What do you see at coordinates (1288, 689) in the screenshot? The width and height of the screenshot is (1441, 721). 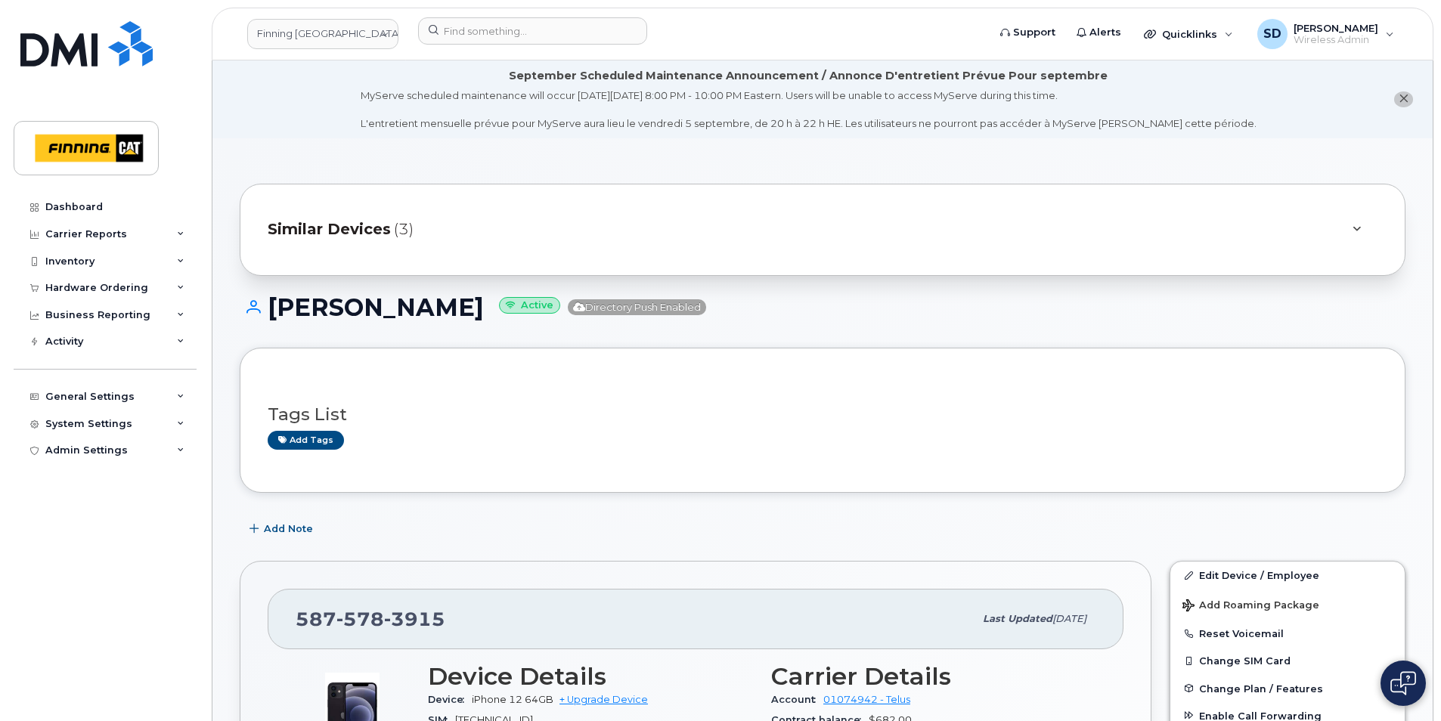 I see `button: Change Plan / Features` at bounding box center [1288, 689].